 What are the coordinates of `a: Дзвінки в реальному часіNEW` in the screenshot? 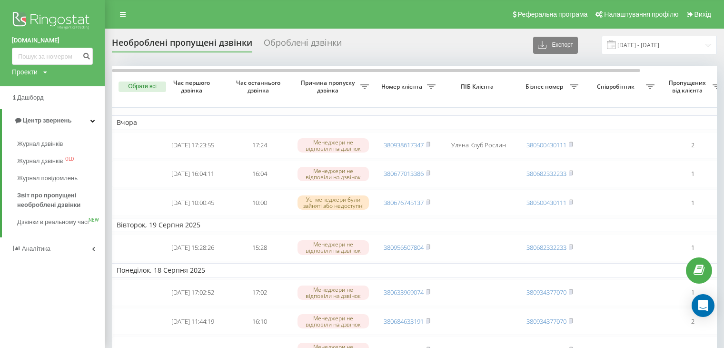 It's located at (61, 222).